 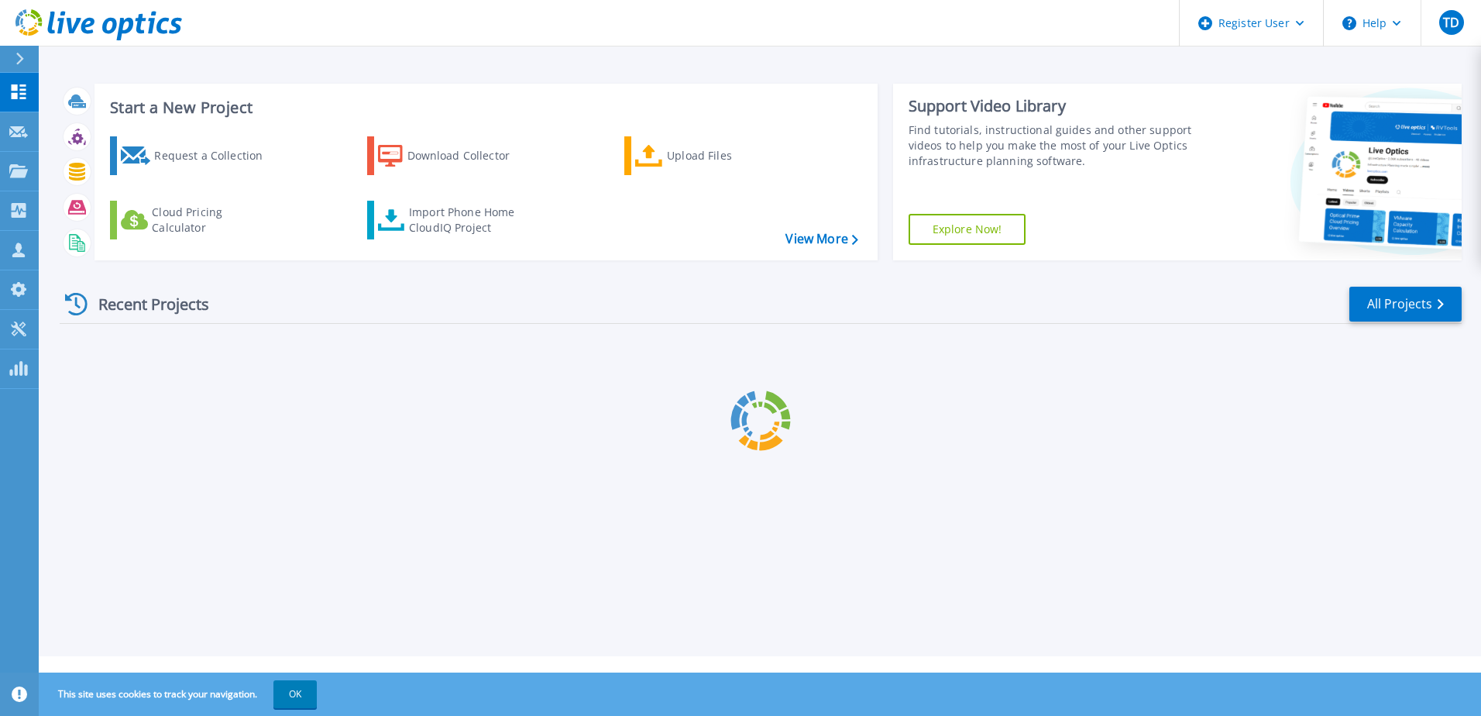 I want to click on a: View More, so click(x=821, y=239).